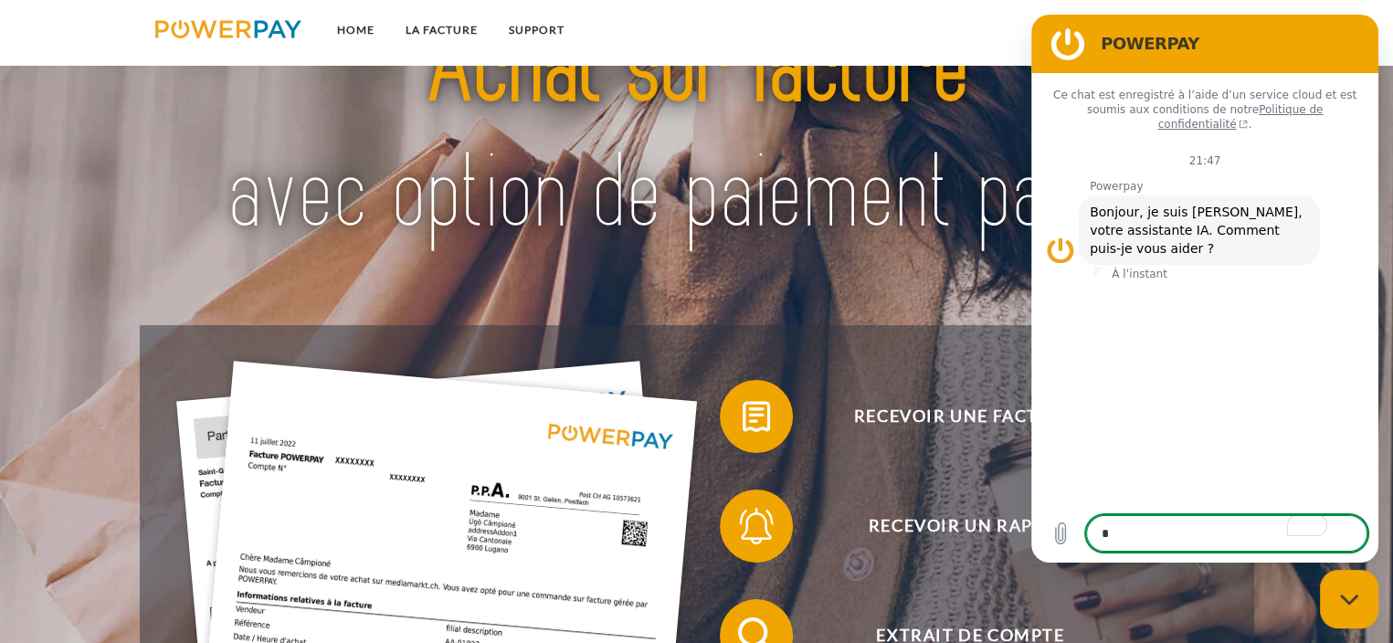 The width and height of the screenshot is (1393, 643). I want to click on img: qb_bill.svg, so click(757, 417).